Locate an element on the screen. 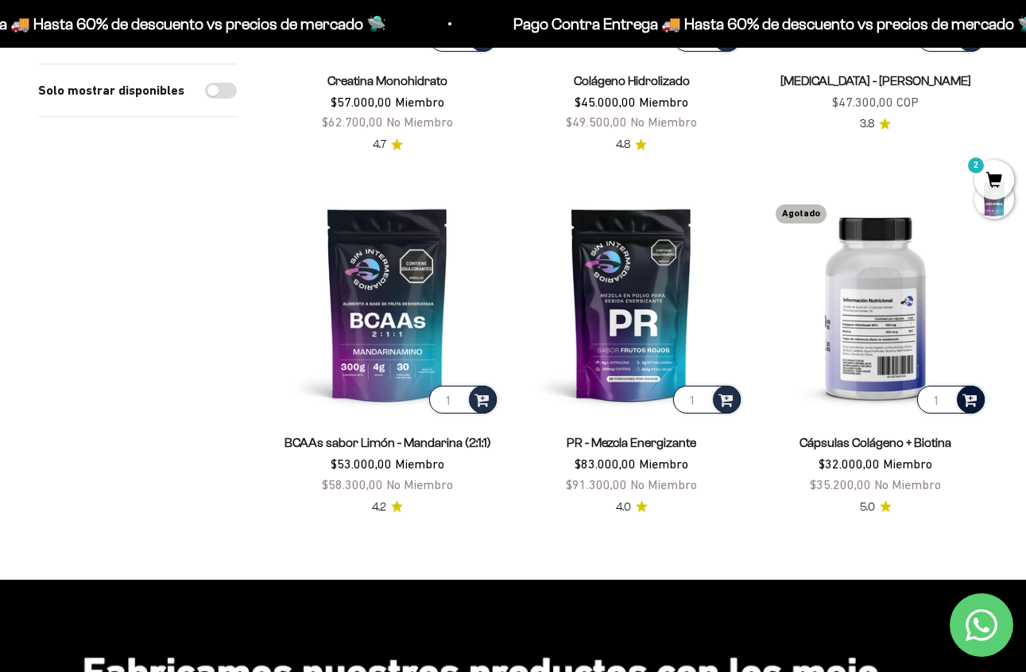  span: $32.000,00 is located at coordinates (849, 463).